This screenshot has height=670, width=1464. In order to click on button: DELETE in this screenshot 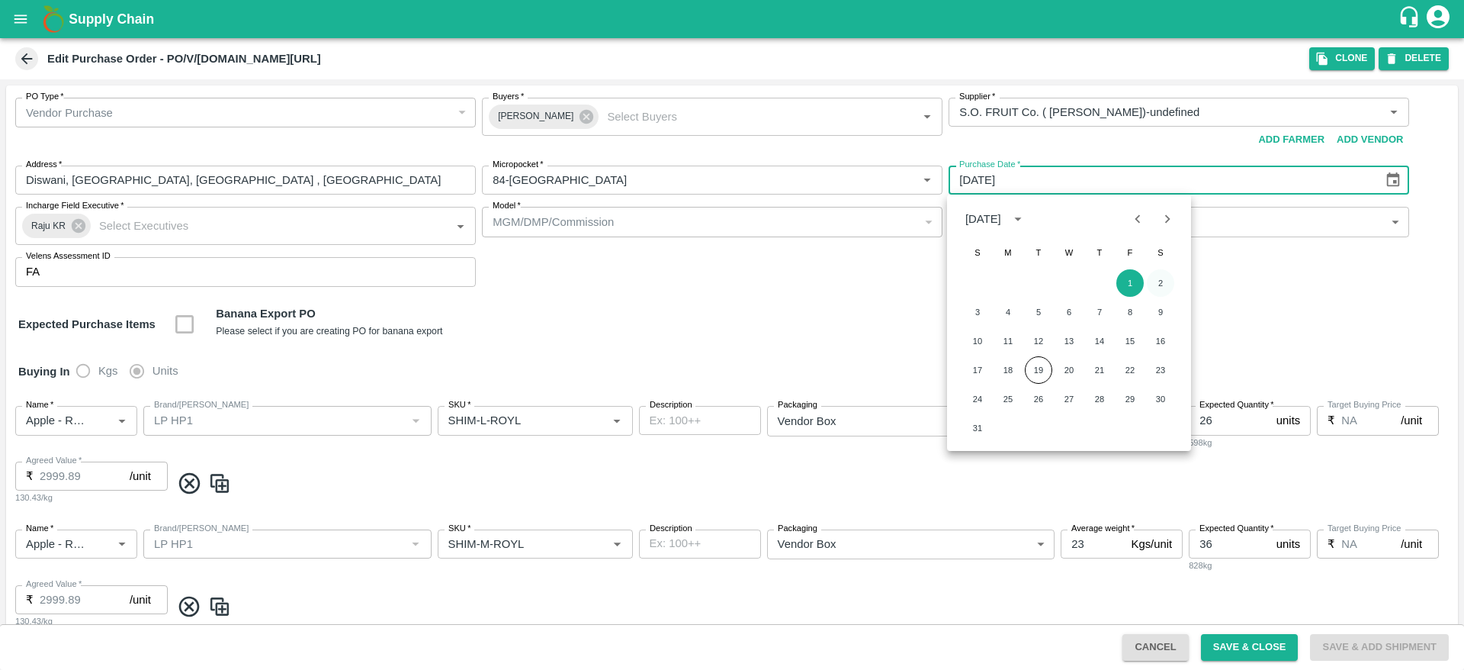, I will do `click(1414, 58)`.